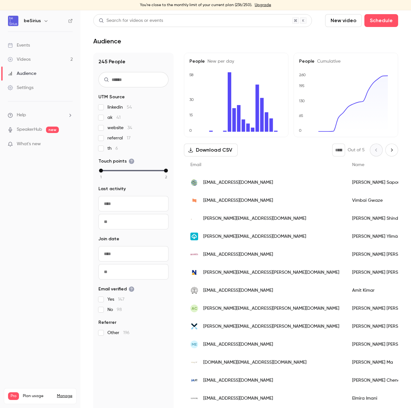 The height and width of the screenshot is (408, 411). I want to click on span: Email, so click(196, 165).